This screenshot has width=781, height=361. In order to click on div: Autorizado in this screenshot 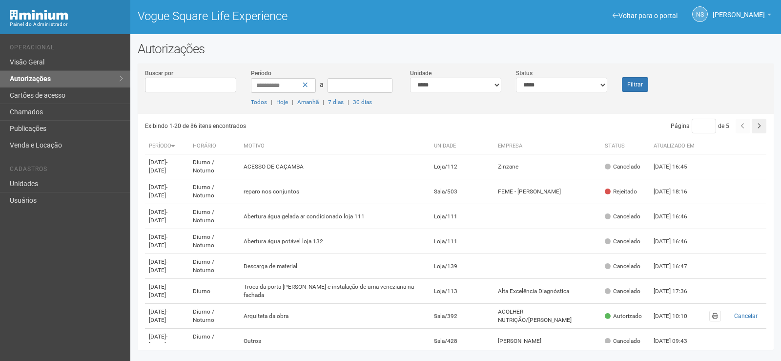, I will do `click(624, 316)`.